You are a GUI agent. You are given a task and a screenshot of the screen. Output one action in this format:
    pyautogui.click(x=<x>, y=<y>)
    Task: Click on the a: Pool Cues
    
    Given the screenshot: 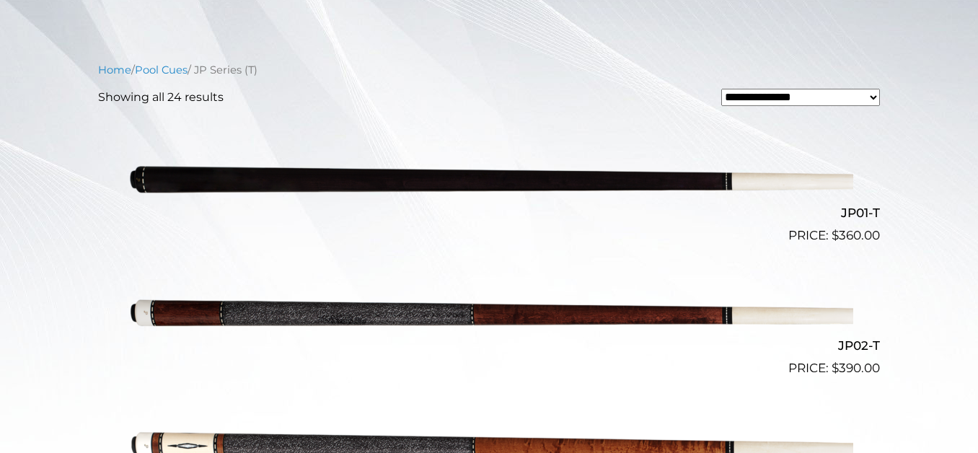 What is the action you would take?
    pyautogui.click(x=161, y=70)
    